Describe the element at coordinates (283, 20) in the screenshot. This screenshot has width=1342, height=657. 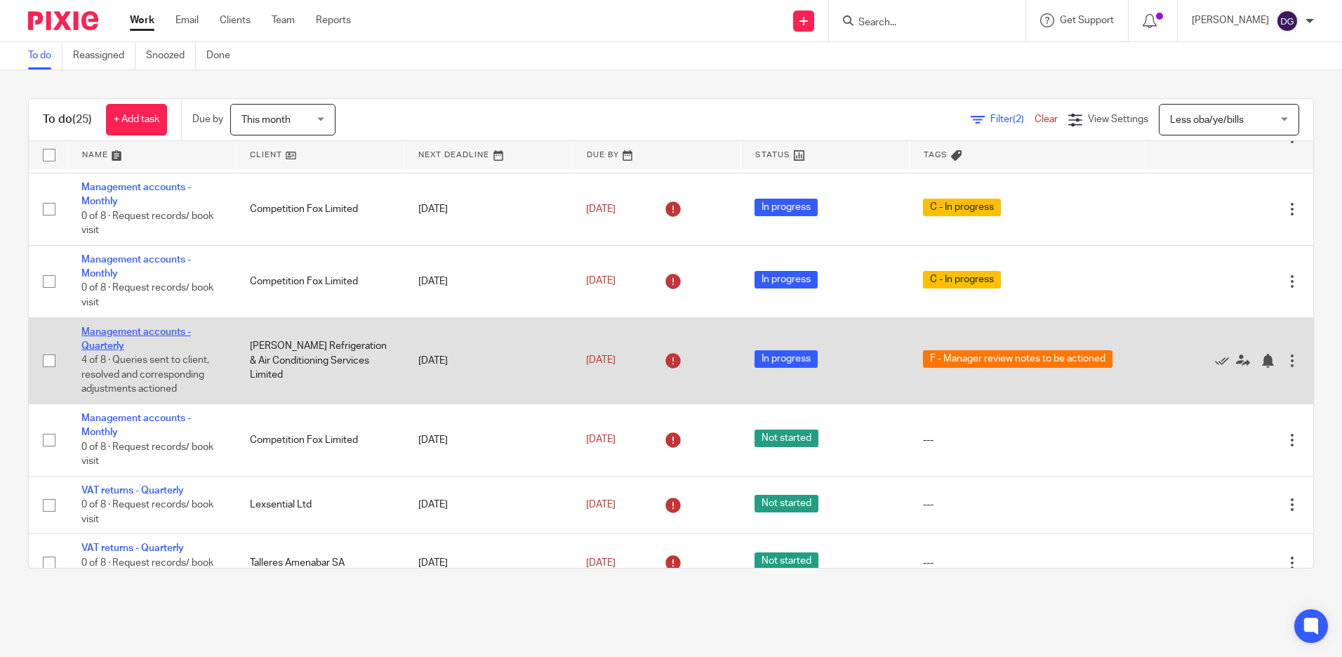
I see `a: Team` at that location.